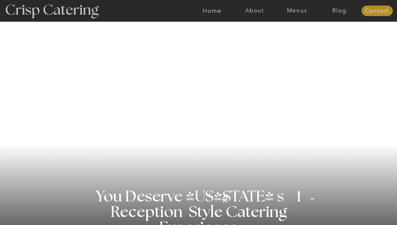  Describe the element at coordinates (377, 11) in the screenshot. I see `a: Contact` at that location.